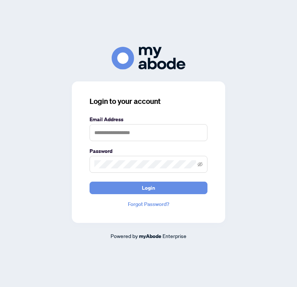 The height and width of the screenshot is (287, 297). What do you see at coordinates (174, 236) in the screenshot?
I see `span: Enterprise` at bounding box center [174, 236].